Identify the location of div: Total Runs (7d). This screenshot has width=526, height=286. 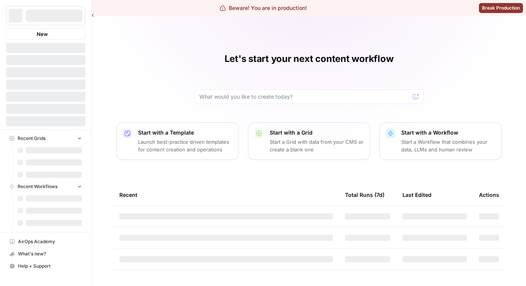
(364, 195).